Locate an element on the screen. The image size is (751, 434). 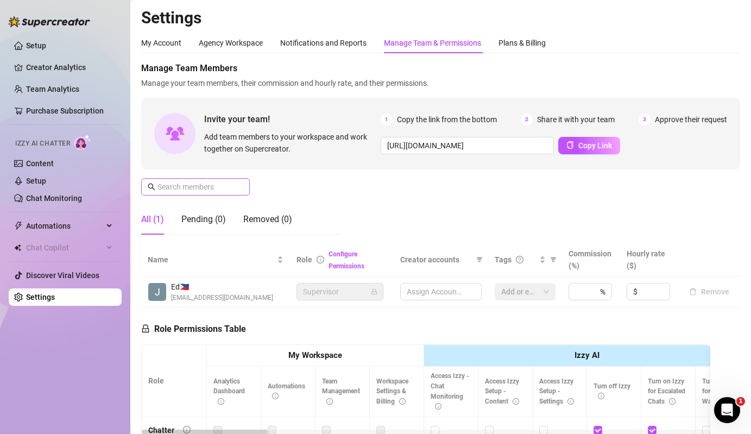
strong: Izzy AI is located at coordinates (587, 355).